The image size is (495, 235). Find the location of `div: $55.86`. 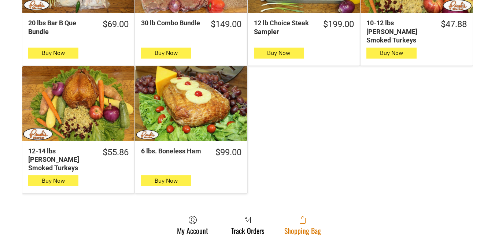

div: $55.86 is located at coordinates (115, 152).